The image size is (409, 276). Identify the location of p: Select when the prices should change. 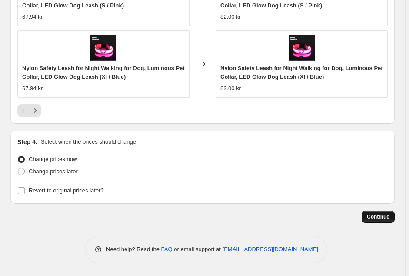
(88, 142).